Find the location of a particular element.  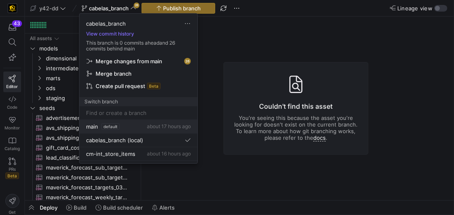

span: about 16 hours ago is located at coordinates (169, 154).